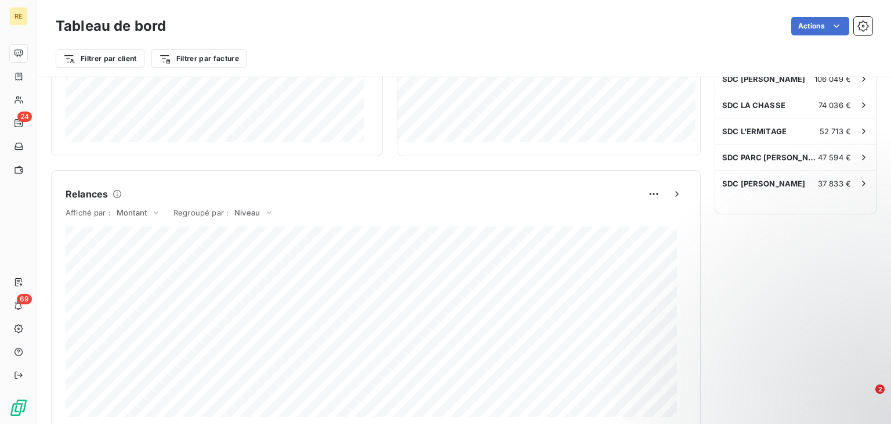 The width and height of the screenshot is (891, 424). I want to click on span: 74 036 €, so click(835, 105).